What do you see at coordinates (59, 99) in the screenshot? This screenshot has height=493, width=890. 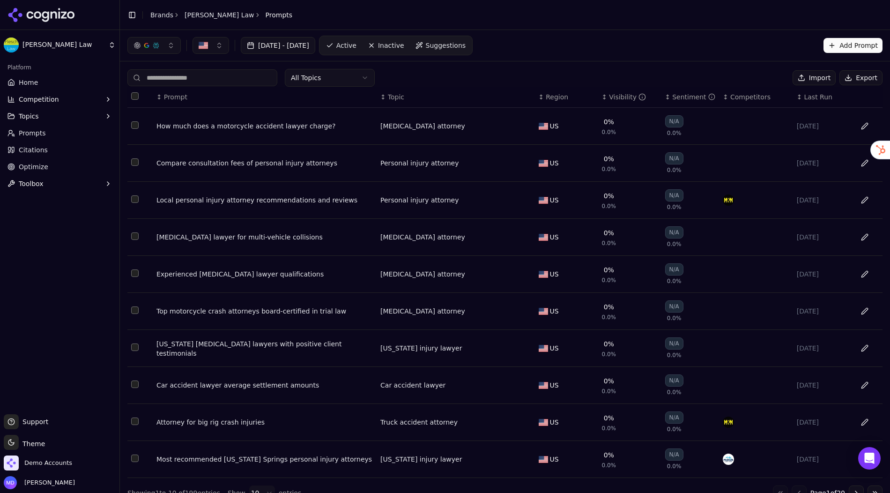 I see `button: Competition` at bounding box center [59, 99].